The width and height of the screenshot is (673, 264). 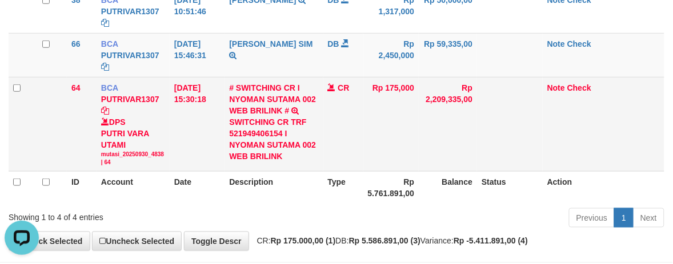 What do you see at coordinates (603, 188) in the screenshot?
I see `th: Action` at bounding box center [603, 188].